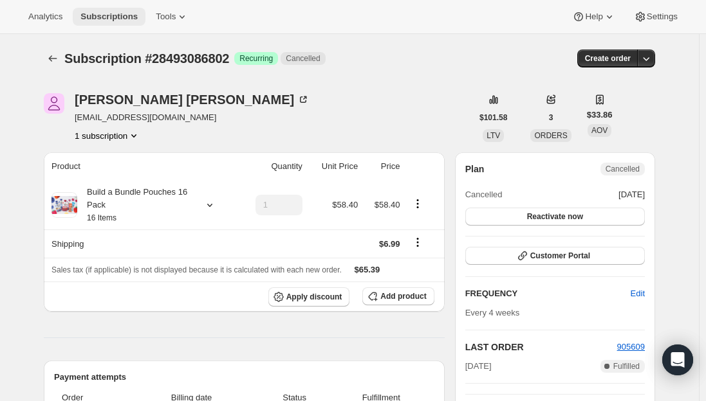 Image resolution: width=706 pixels, height=401 pixels. What do you see at coordinates (334, 167) in the screenshot?
I see `th: Unit Price` at bounding box center [334, 167].